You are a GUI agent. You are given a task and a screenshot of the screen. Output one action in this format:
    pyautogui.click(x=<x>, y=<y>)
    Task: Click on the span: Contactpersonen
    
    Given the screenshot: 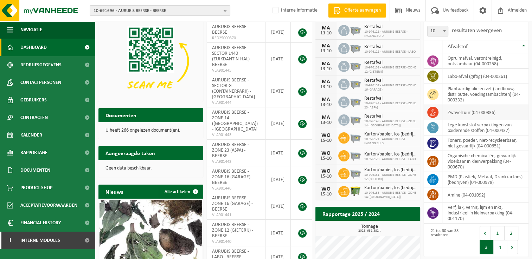 What is the action you would take?
    pyautogui.click(x=41, y=83)
    